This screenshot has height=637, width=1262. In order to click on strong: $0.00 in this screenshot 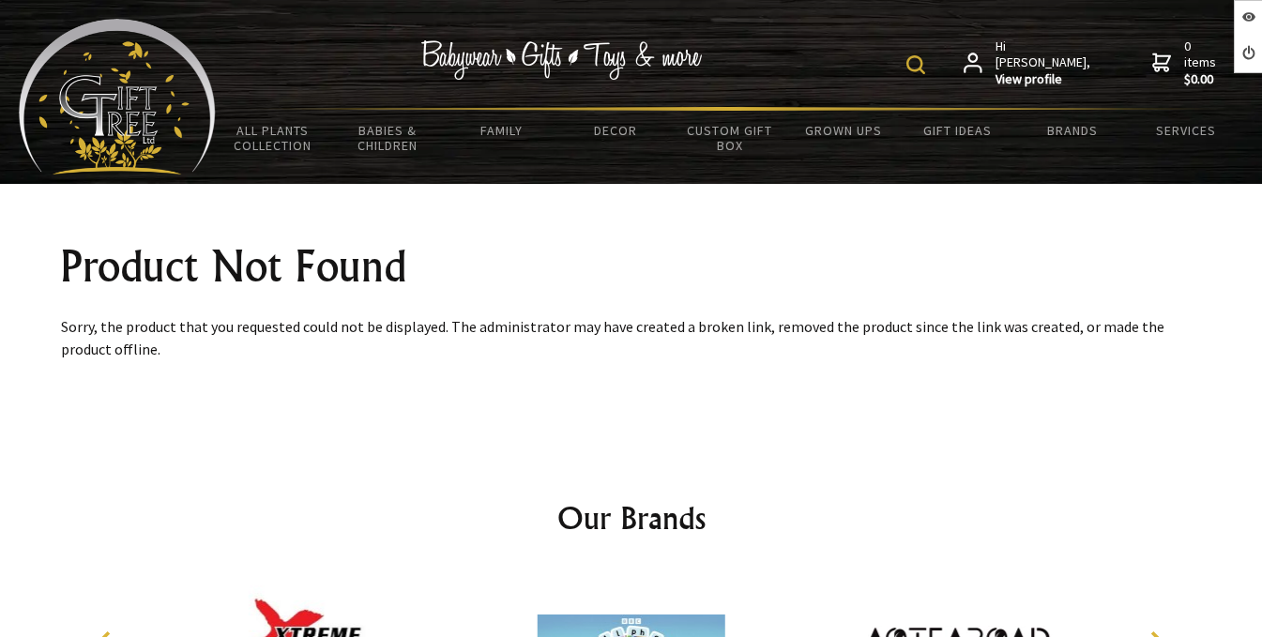, I will do `click(1202, 80)`.